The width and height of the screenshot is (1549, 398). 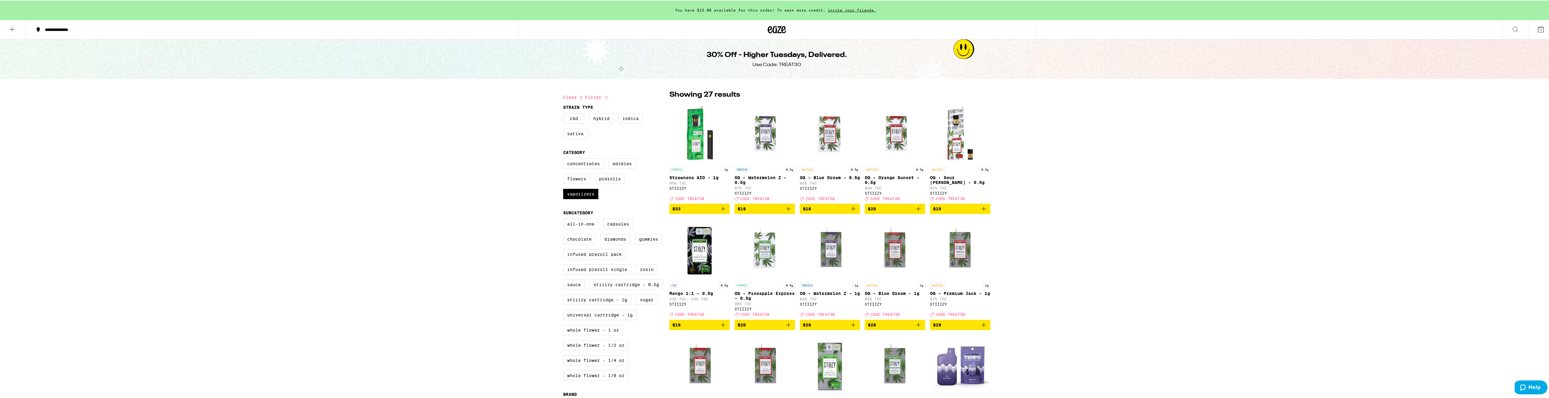 What do you see at coordinates (764, 269) in the screenshot?
I see `a: Open page for OG - Pineapple Express - 0.5g from STIIIZY` at bounding box center [764, 269].